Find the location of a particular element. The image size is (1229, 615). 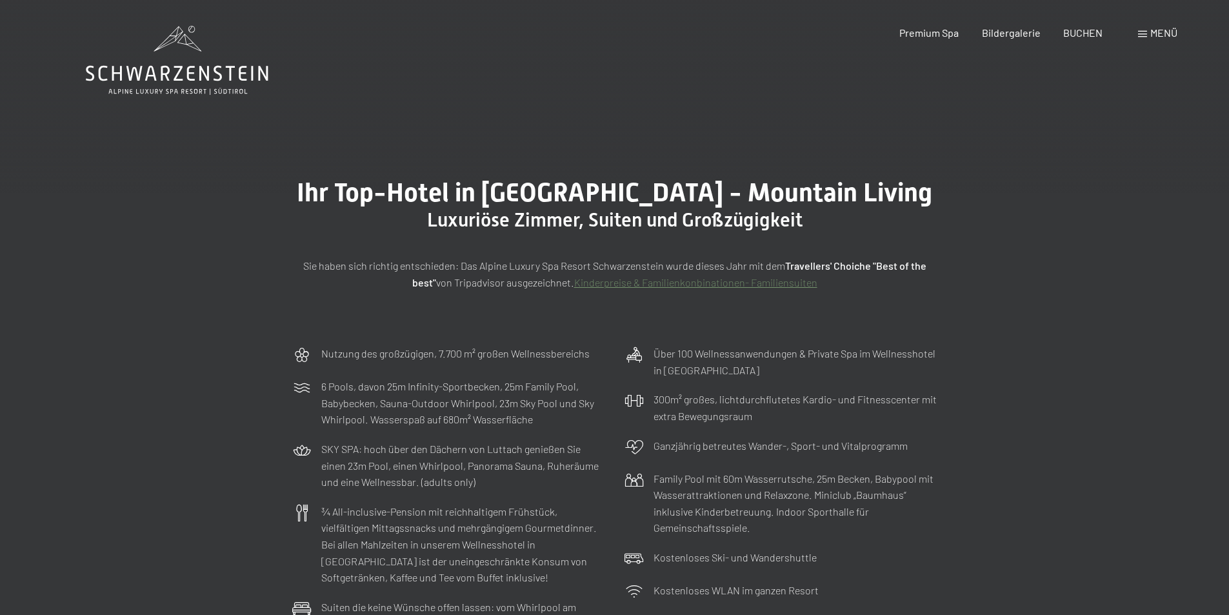

span: BUCHEN is located at coordinates (1083, 32).